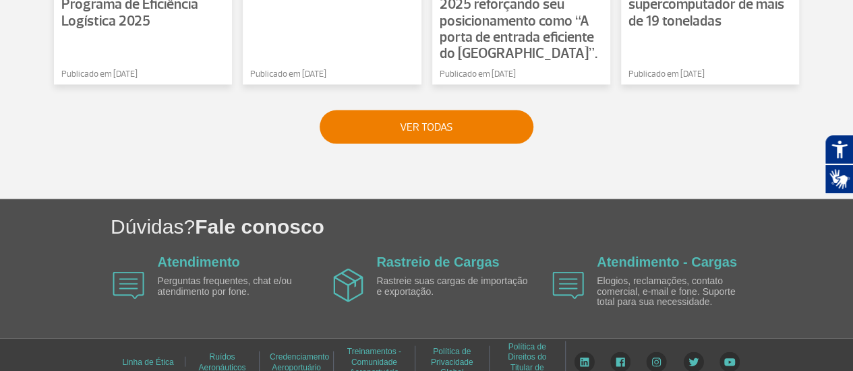 This screenshot has width=853, height=371. I want to click on p: Rastreie suas cargas de importação e exportação., so click(454, 286).